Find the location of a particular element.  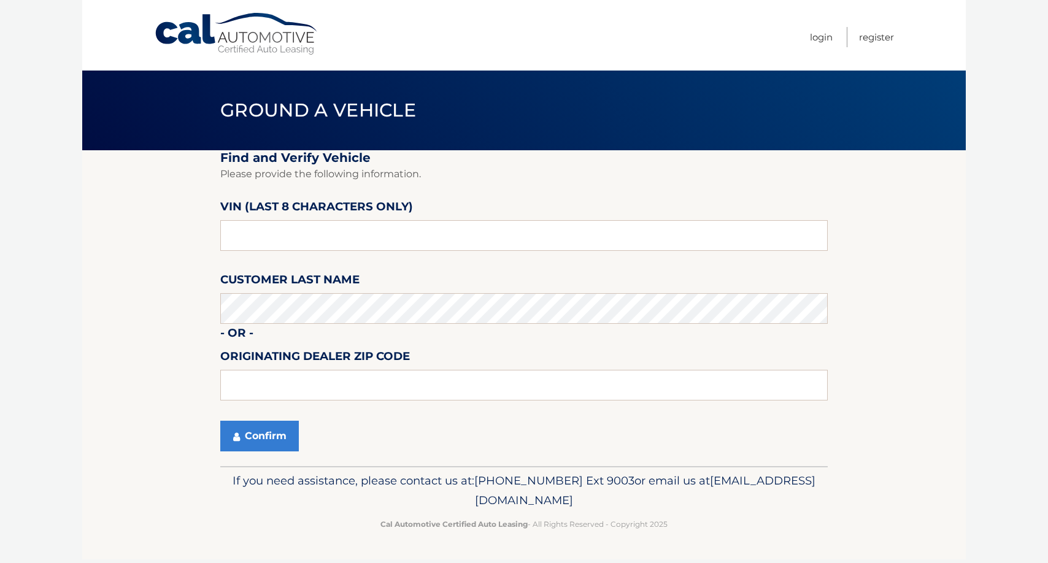

span: Ground a Vehicle is located at coordinates (318, 110).